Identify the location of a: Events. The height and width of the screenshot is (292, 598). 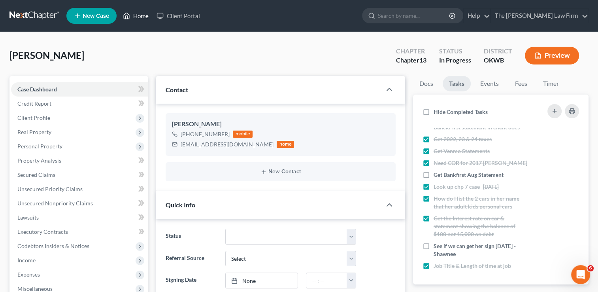
(489, 83).